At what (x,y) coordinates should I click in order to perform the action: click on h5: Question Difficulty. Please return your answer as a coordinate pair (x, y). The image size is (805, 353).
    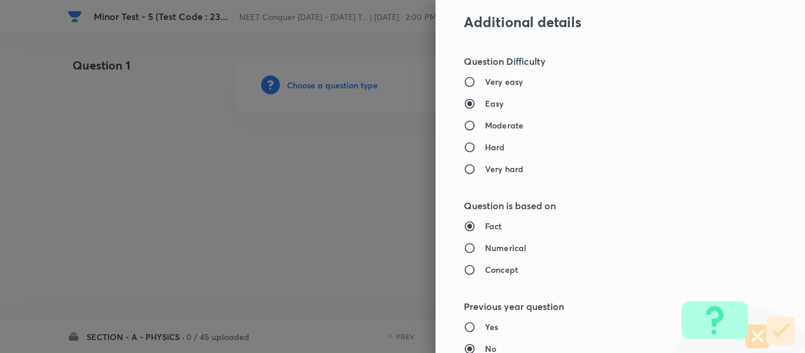
    Looking at the image, I should click on (600, 61).